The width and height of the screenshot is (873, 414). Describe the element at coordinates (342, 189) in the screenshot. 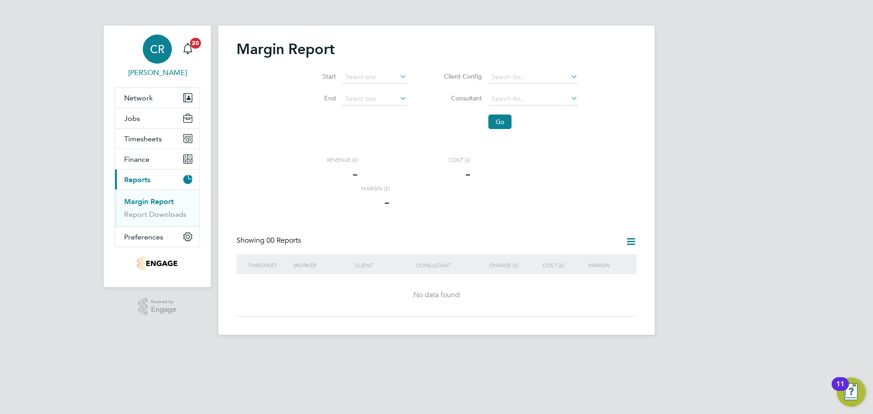

I see `div: Margin (£)` at that location.